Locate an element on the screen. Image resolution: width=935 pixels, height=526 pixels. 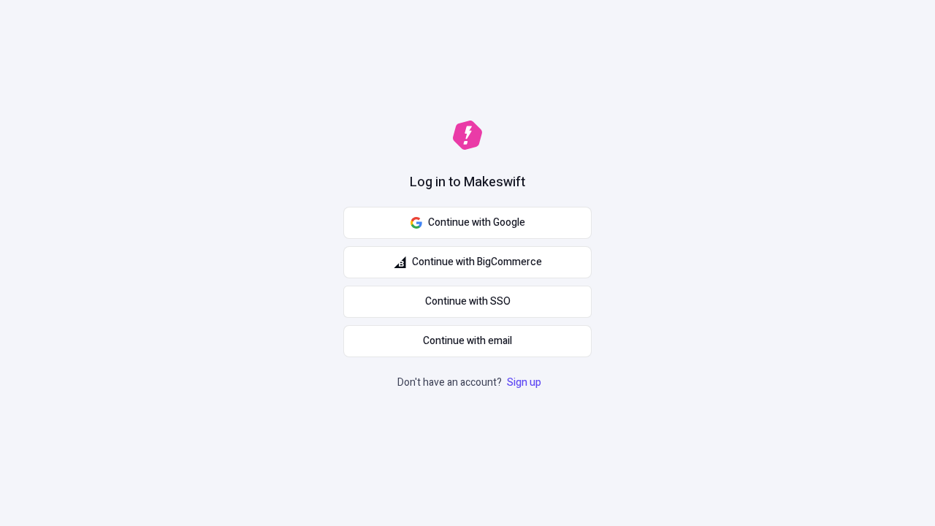
button: Continue with Google is located at coordinates (467, 223).